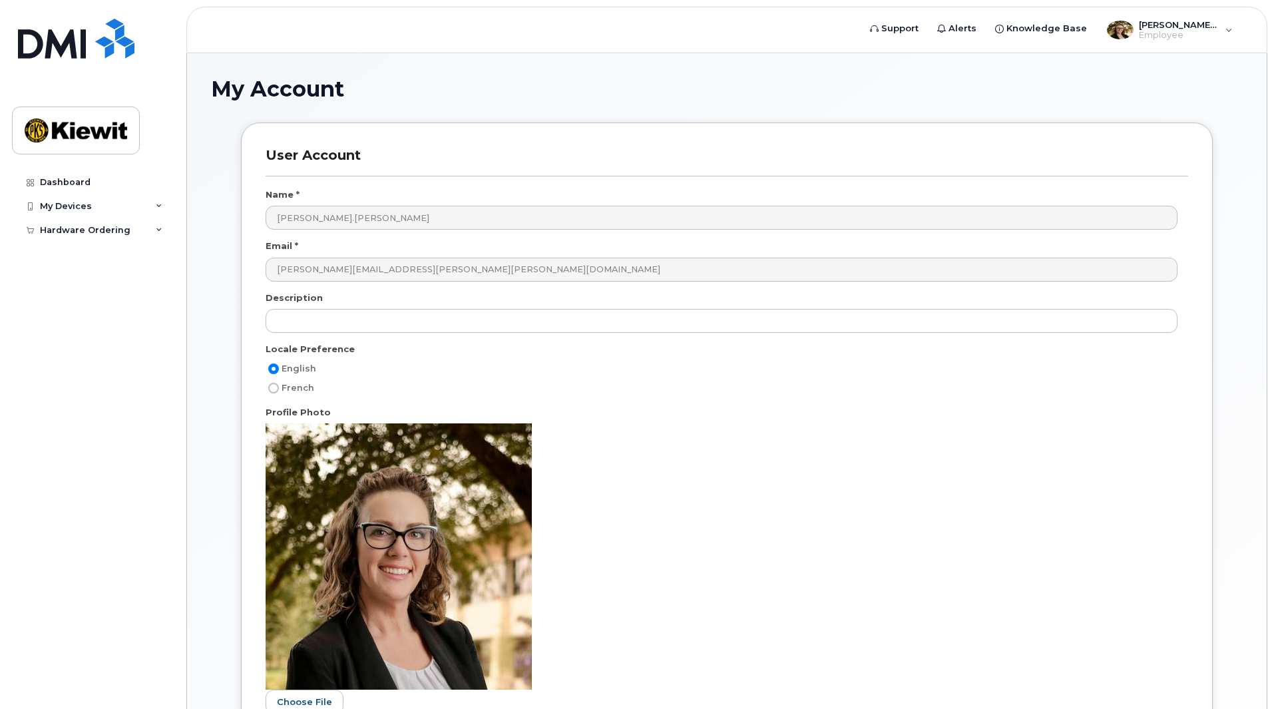  I want to click on label: Name *, so click(282, 194).